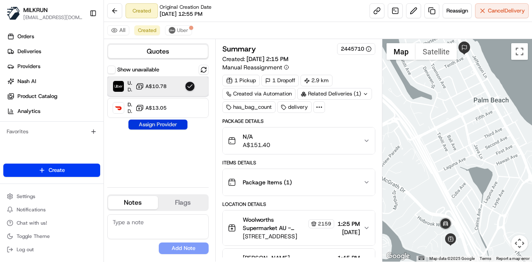  Describe the element at coordinates (256, 67) in the screenshot. I see `button: Manual Reassignment` at that location.